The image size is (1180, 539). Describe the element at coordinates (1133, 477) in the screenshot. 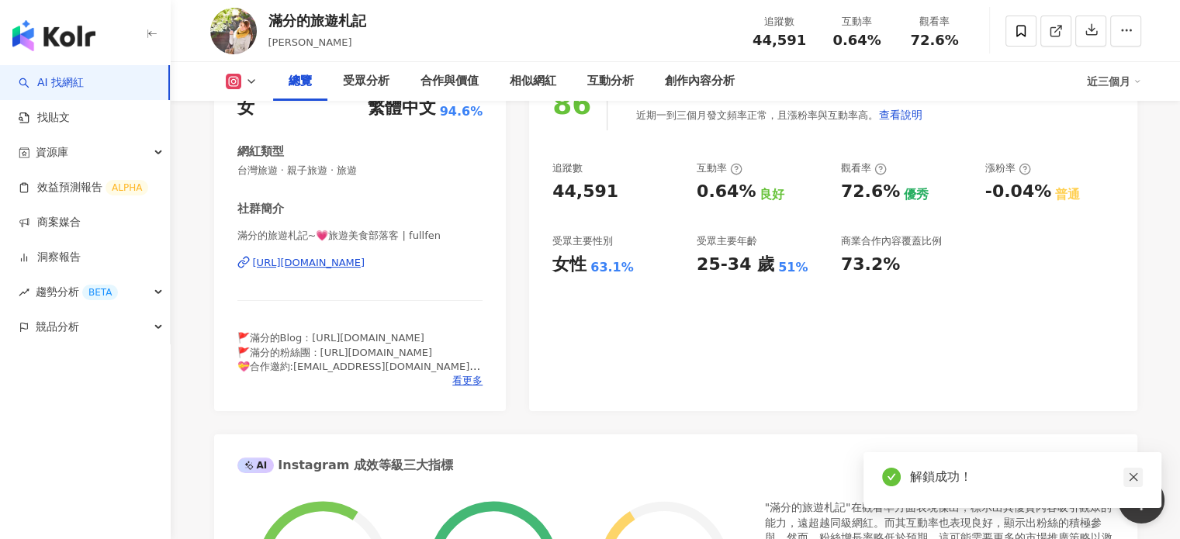

I see `span: close` at that location.